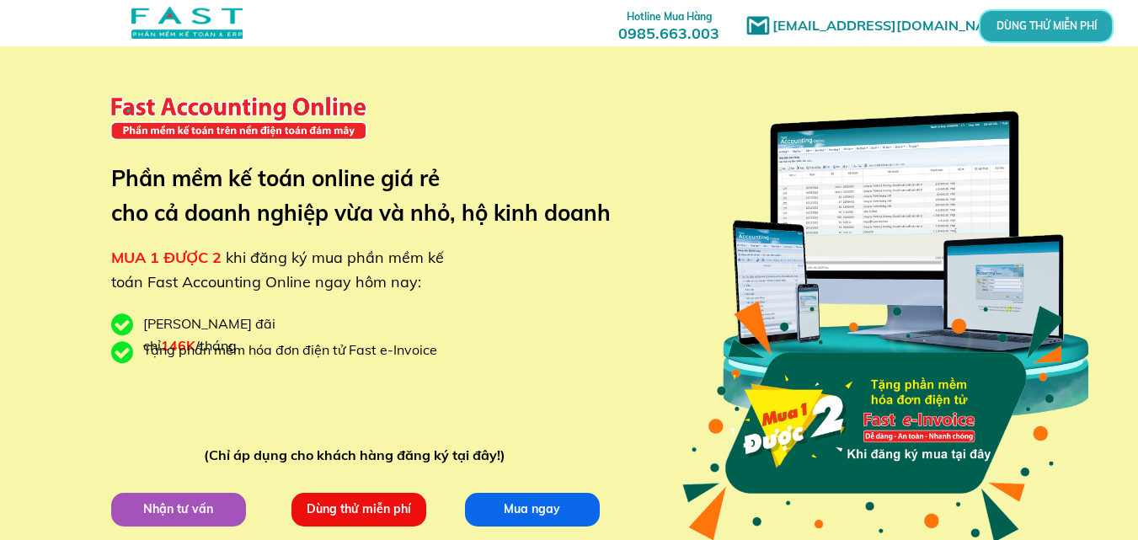 The height and width of the screenshot is (540, 1138). I want to click on span: khi đăng ký mua phần mềm kế toán Fast Accounting Online ngay hôm nay:, so click(277, 269).